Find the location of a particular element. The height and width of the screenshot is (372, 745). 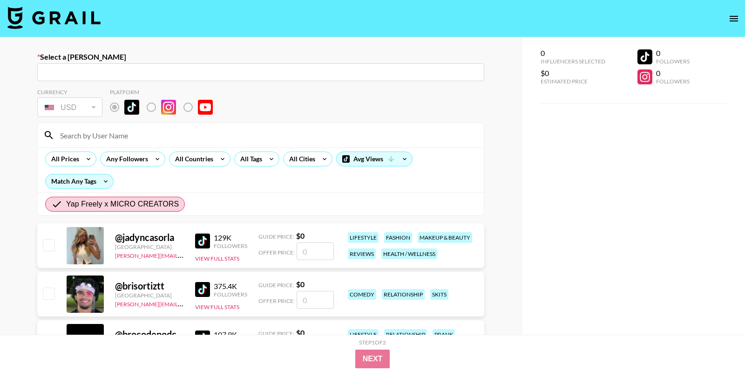

div: List locked to TikTok. is located at coordinates (165, 107).